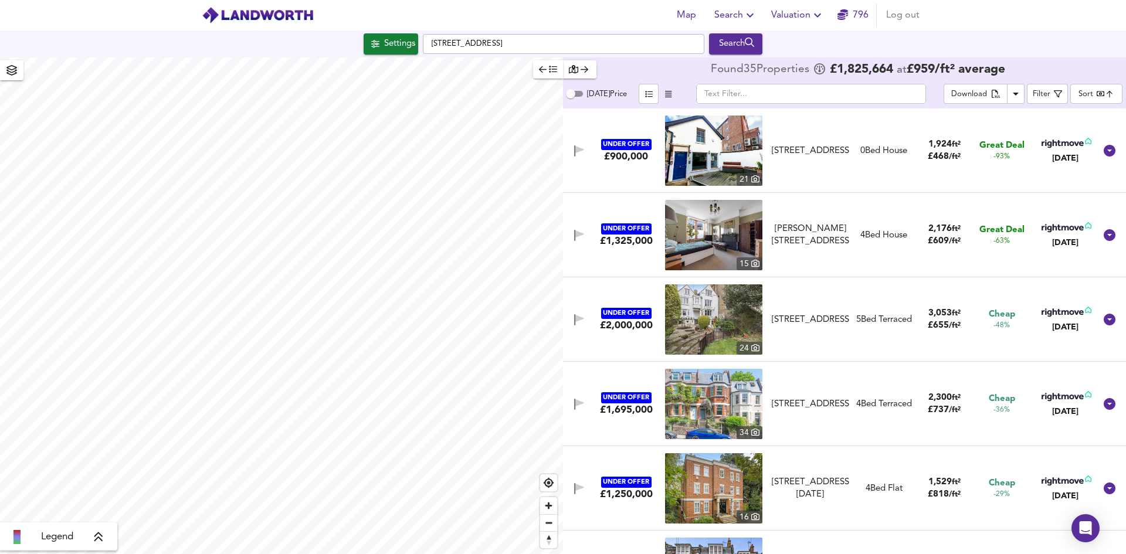 This screenshot has width=1126, height=554. What do you see at coordinates (940, 144) in the screenshot?
I see `span: 1,924` at bounding box center [940, 144].